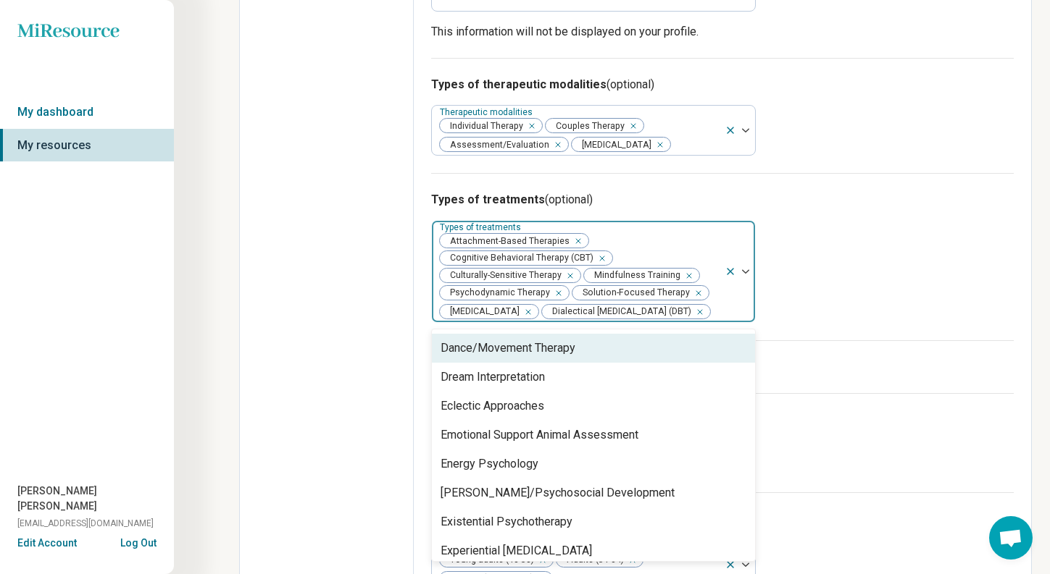 The image size is (1050, 574). What do you see at coordinates (633, 293) in the screenshot?
I see `span: Solution-Focused Therapy` at bounding box center [633, 293].